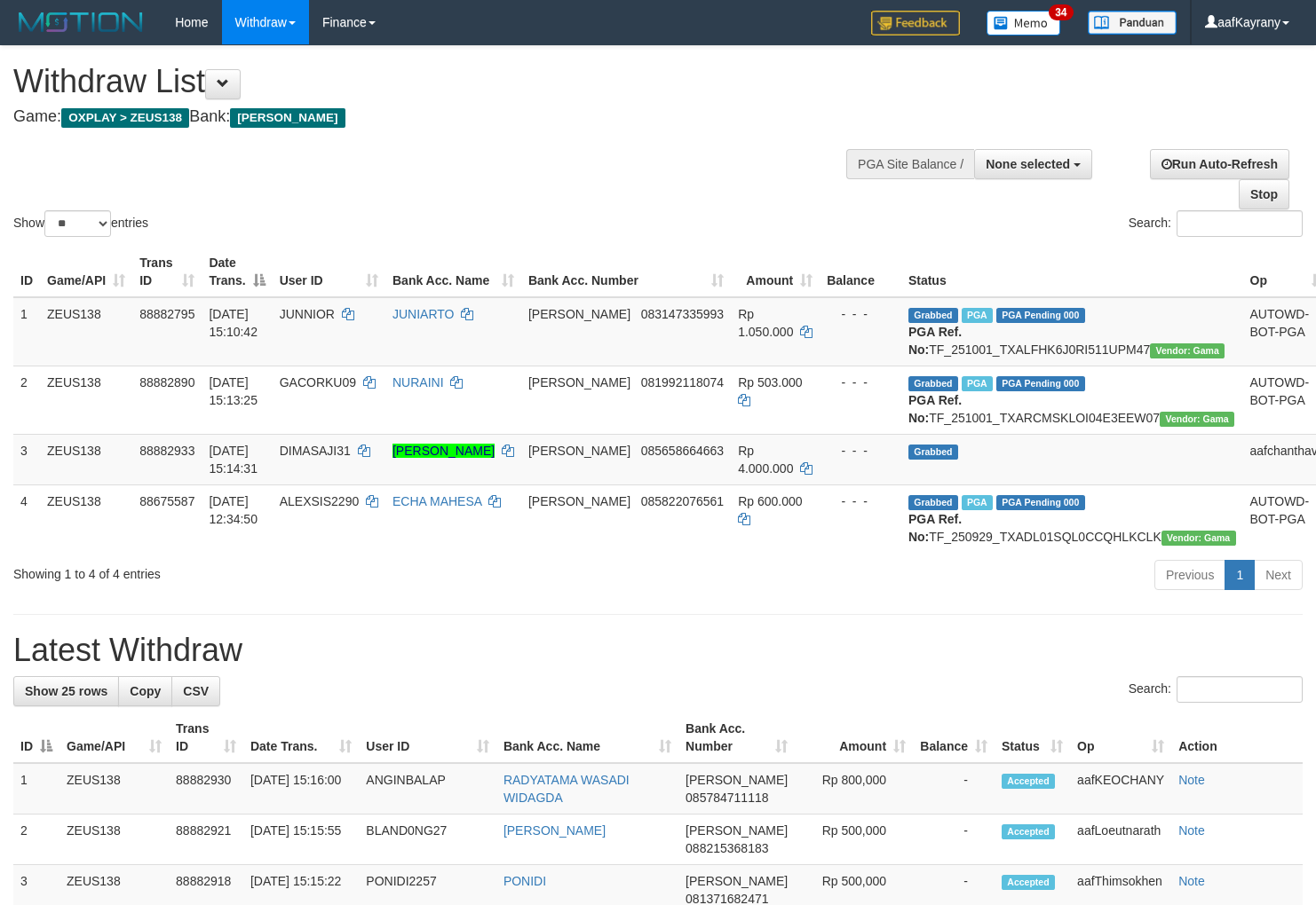  What do you see at coordinates (770, 383) in the screenshot?
I see `span: Rp 503.000` at bounding box center [770, 383].